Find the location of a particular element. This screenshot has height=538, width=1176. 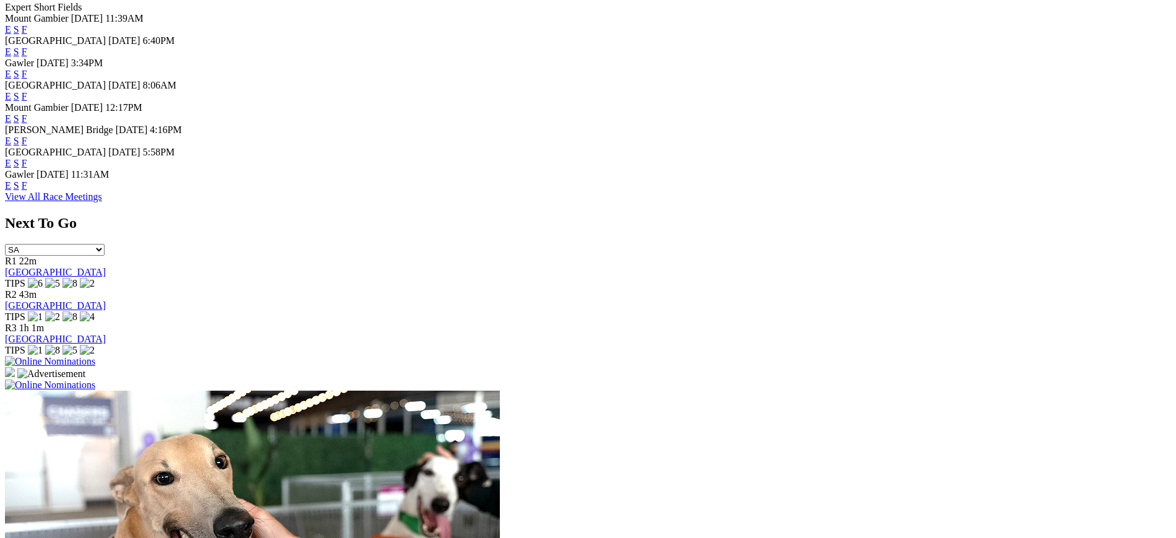

span: Fields is located at coordinates (69, 7).